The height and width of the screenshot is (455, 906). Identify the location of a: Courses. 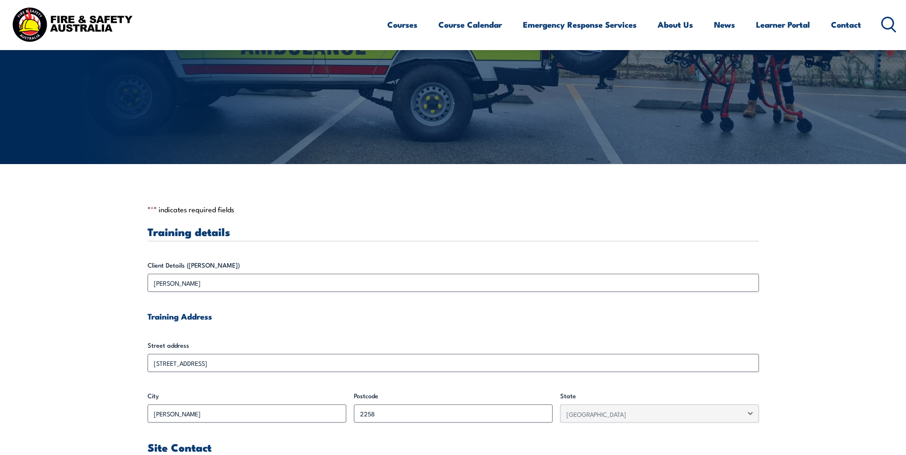
(402, 24).